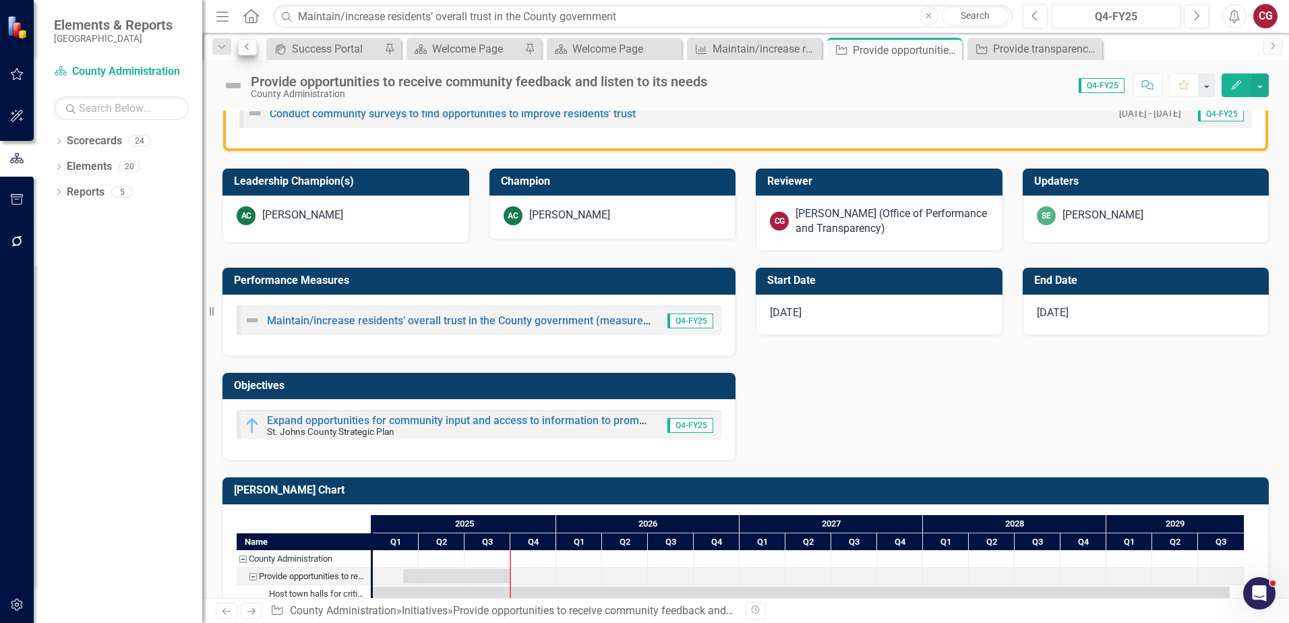 The width and height of the screenshot is (1289, 623). I want to click on div: Provide transparency in local government operations, so click(1046, 49).